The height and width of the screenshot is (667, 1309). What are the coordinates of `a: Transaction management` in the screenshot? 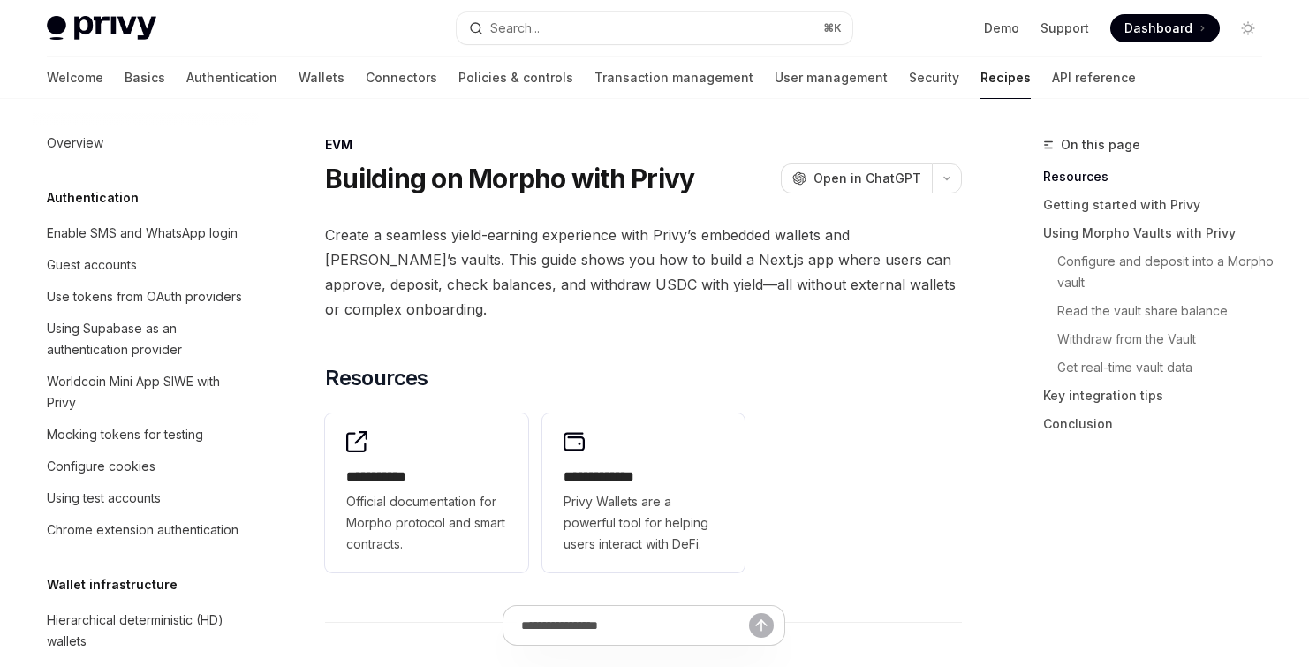 It's located at (674, 78).